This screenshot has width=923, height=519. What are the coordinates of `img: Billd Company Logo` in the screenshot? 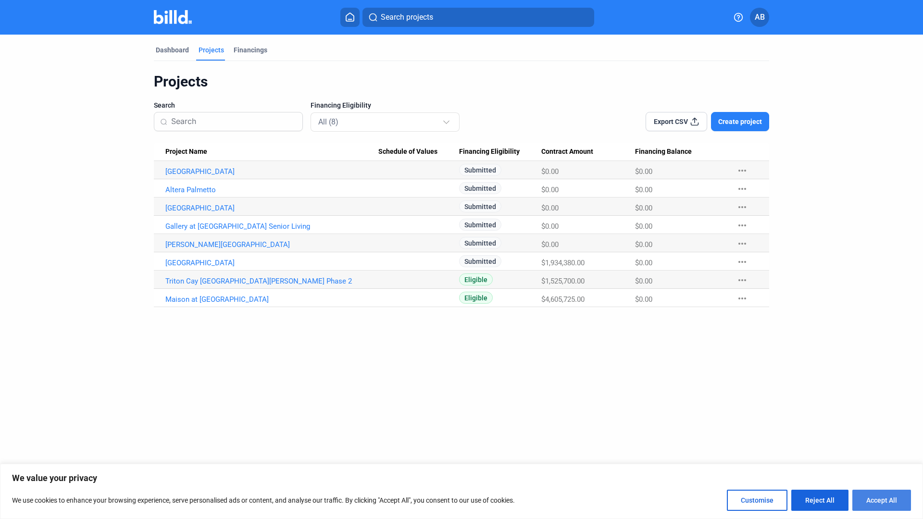 It's located at (173, 17).